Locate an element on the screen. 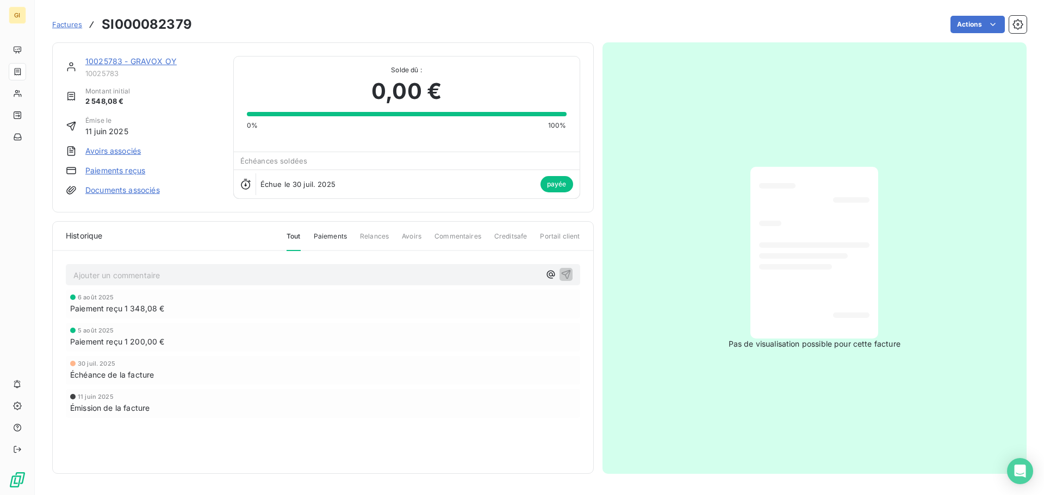 This screenshot has width=1044, height=495. span: Échue le 30 juil. 2025 is located at coordinates (298, 184).